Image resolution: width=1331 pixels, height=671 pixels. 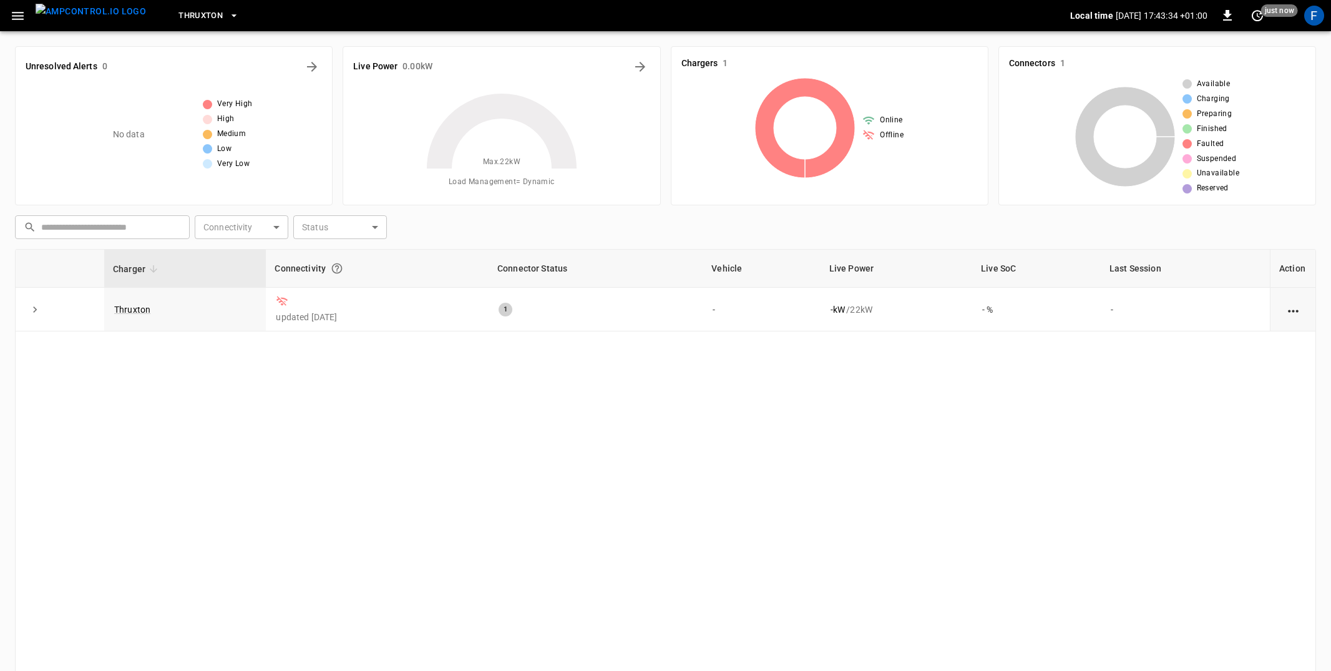 I want to click on span: High, so click(x=226, y=119).